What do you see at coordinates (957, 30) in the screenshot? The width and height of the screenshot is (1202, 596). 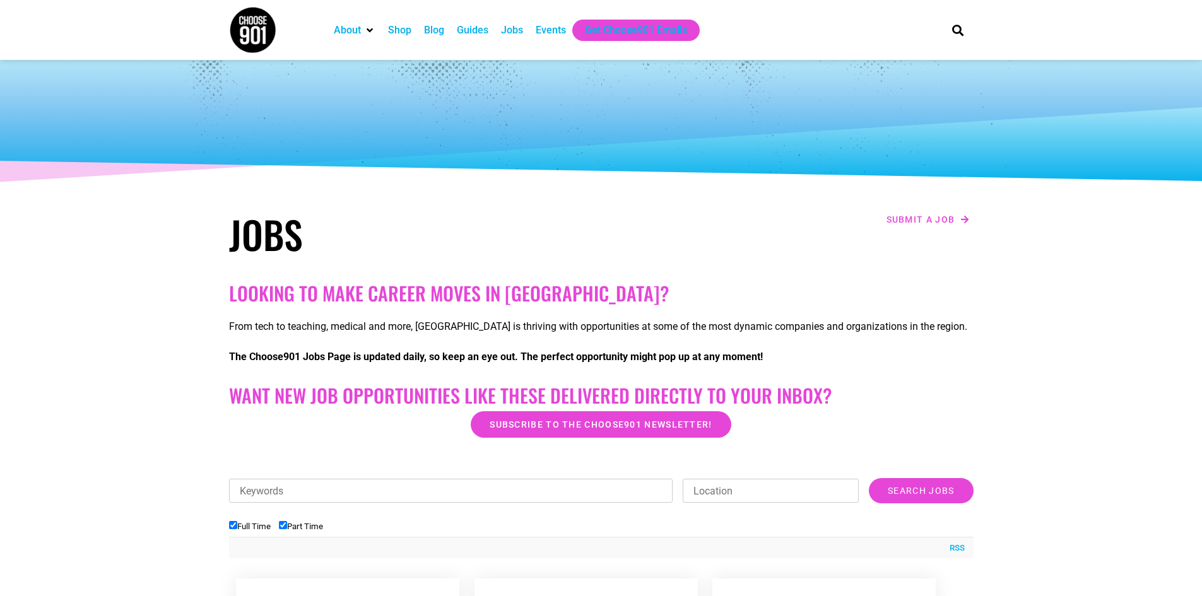 I see `div: Search` at bounding box center [957, 30].